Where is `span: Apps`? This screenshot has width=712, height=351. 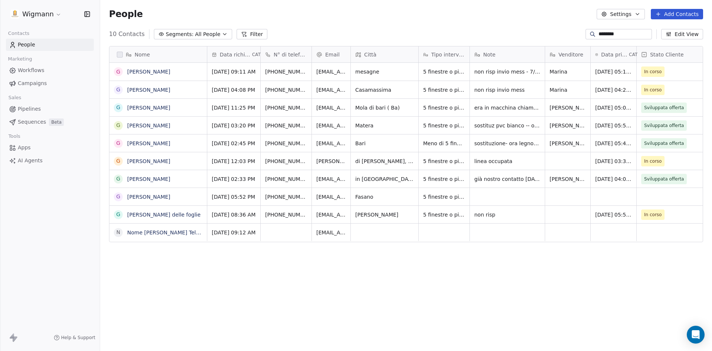
span: Apps is located at coordinates (24, 147).